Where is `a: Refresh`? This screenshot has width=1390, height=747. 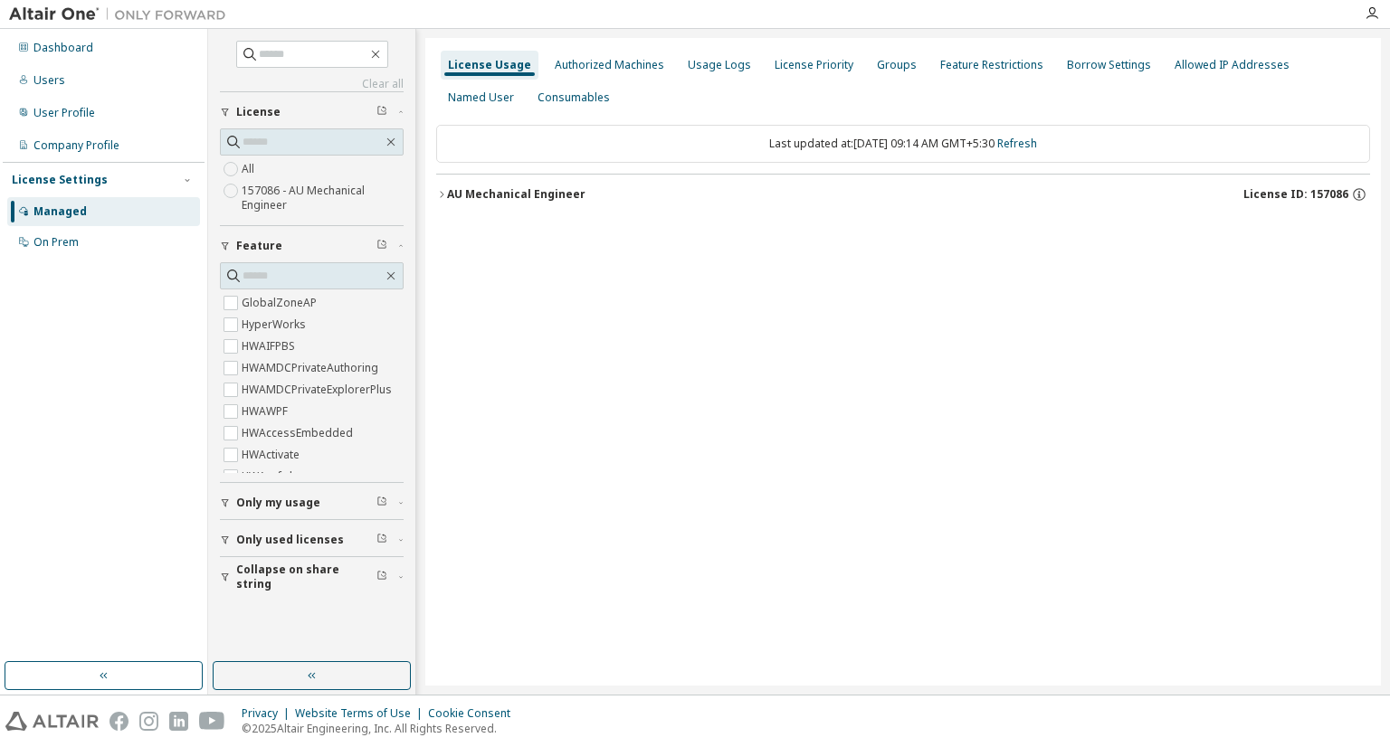 a: Refresh is located at coordinates (1017, 143).